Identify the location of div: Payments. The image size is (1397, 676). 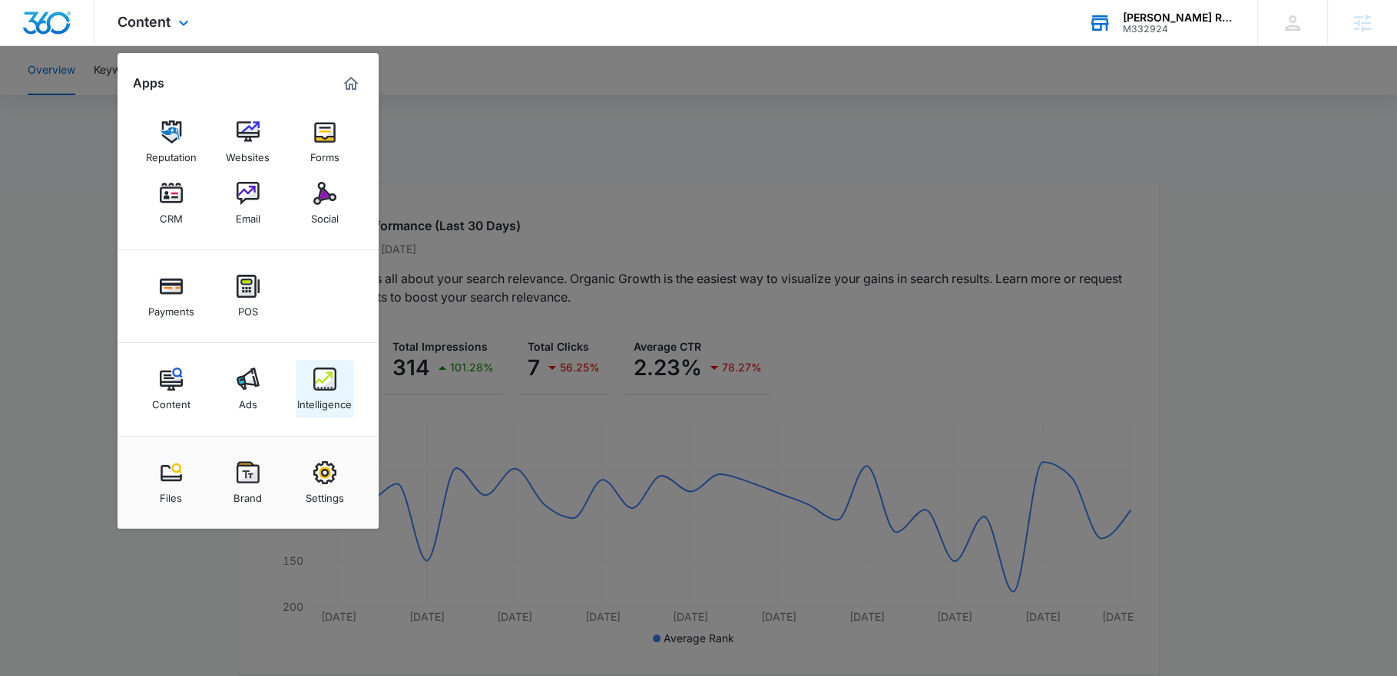
(171, 308).